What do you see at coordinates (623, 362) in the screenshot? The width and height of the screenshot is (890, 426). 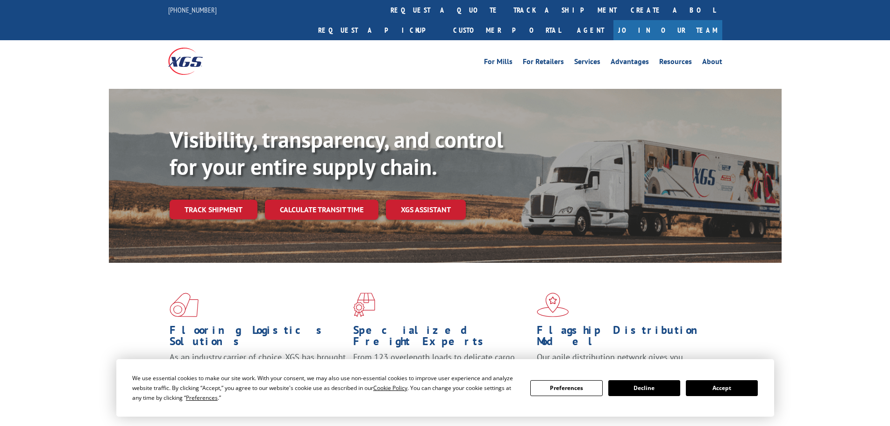 I see `span: Our agile distribution network gives you nationwide inventory management on demand.` at bounding box center [623, 362].